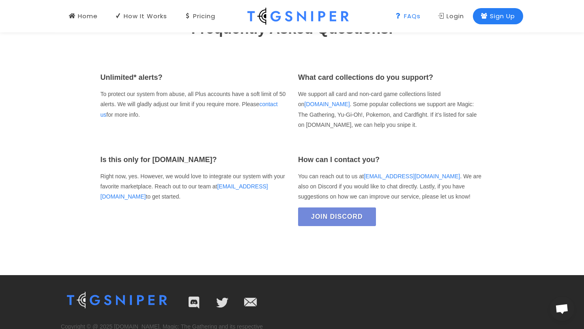 The height and width of the screenshot is (329, 584). I want to click on div: Open chat, so click(562, 309).